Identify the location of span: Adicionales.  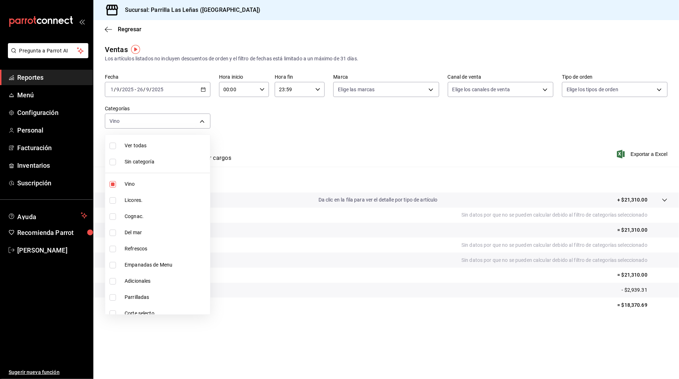
(166, 281).